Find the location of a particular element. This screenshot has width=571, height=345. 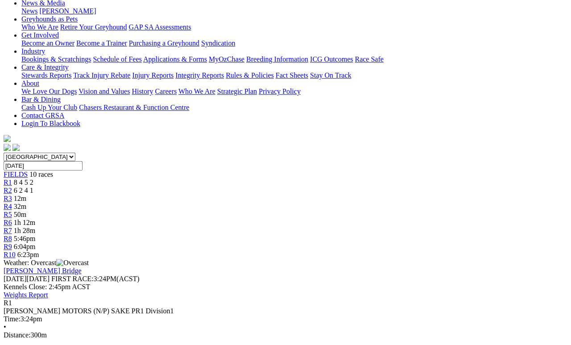

a: Track Injury Rebate is located at coordinates (102, 75).